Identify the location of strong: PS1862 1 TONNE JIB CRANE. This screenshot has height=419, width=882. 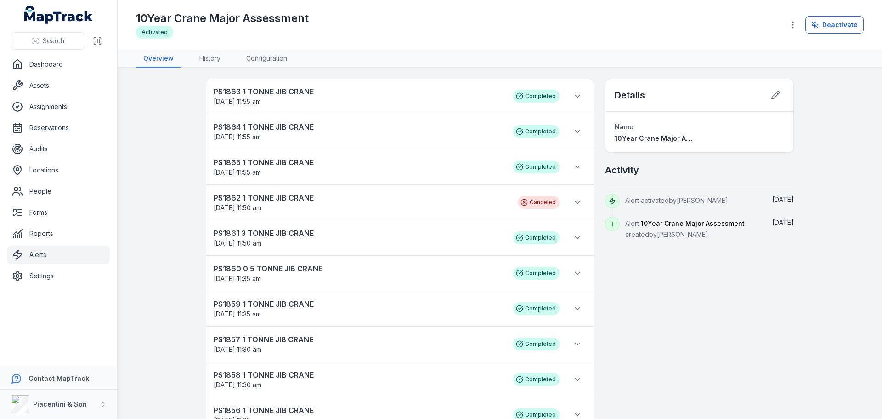
(361, 198).